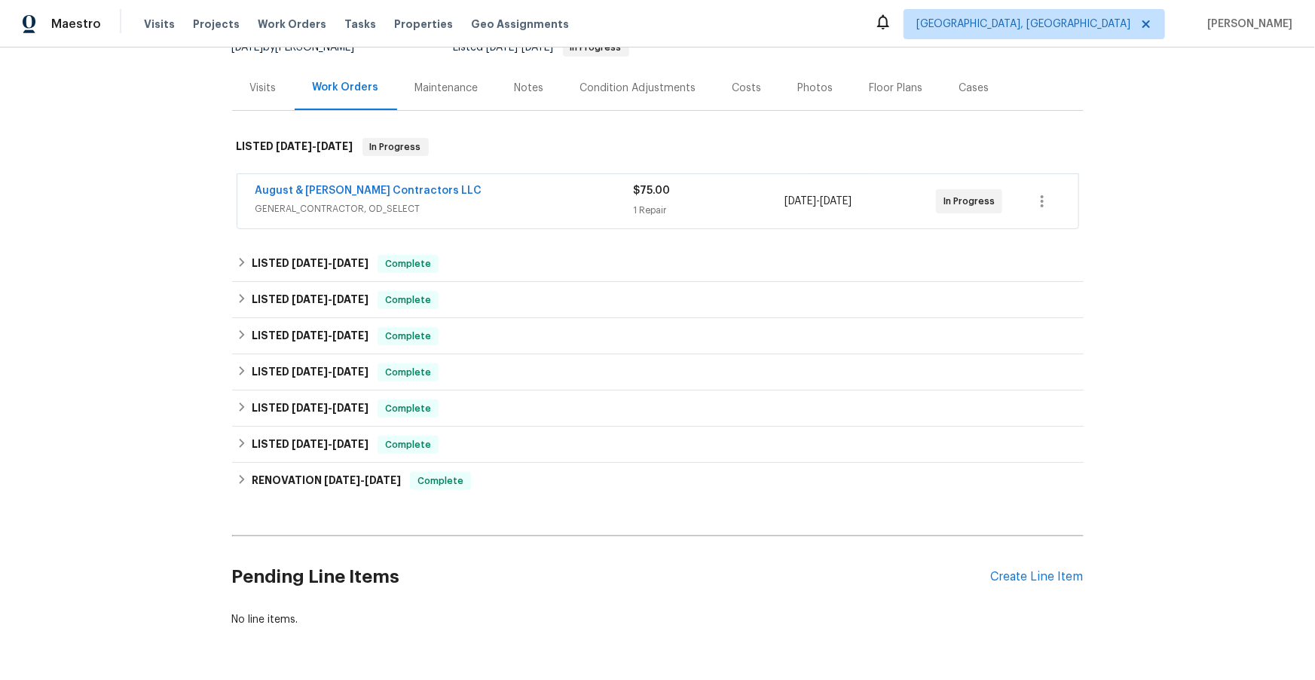 The width and height of the screenshot is (1315, 680). Describe the element at coordinates (896, 88) in the screenshot. I see `div: Floor Plans` at that location.